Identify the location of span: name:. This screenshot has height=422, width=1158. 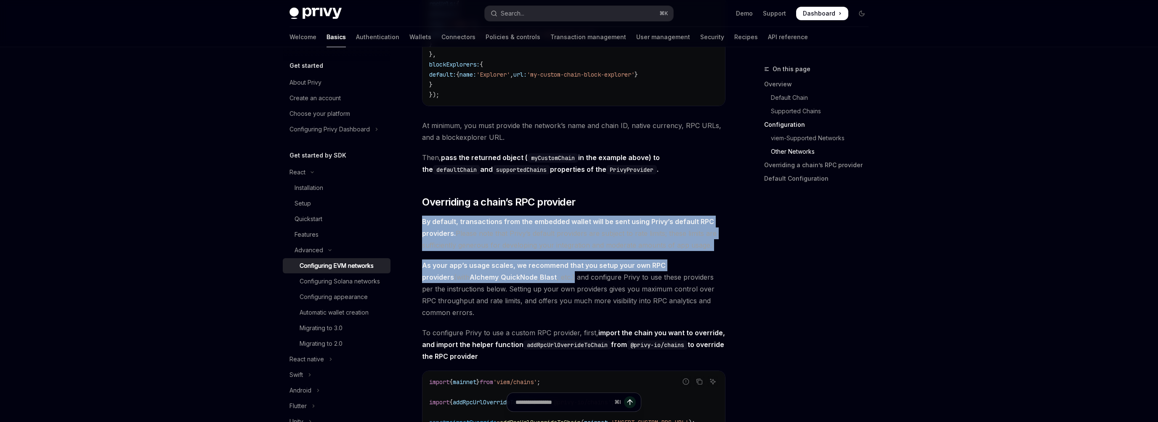
(468, 74).